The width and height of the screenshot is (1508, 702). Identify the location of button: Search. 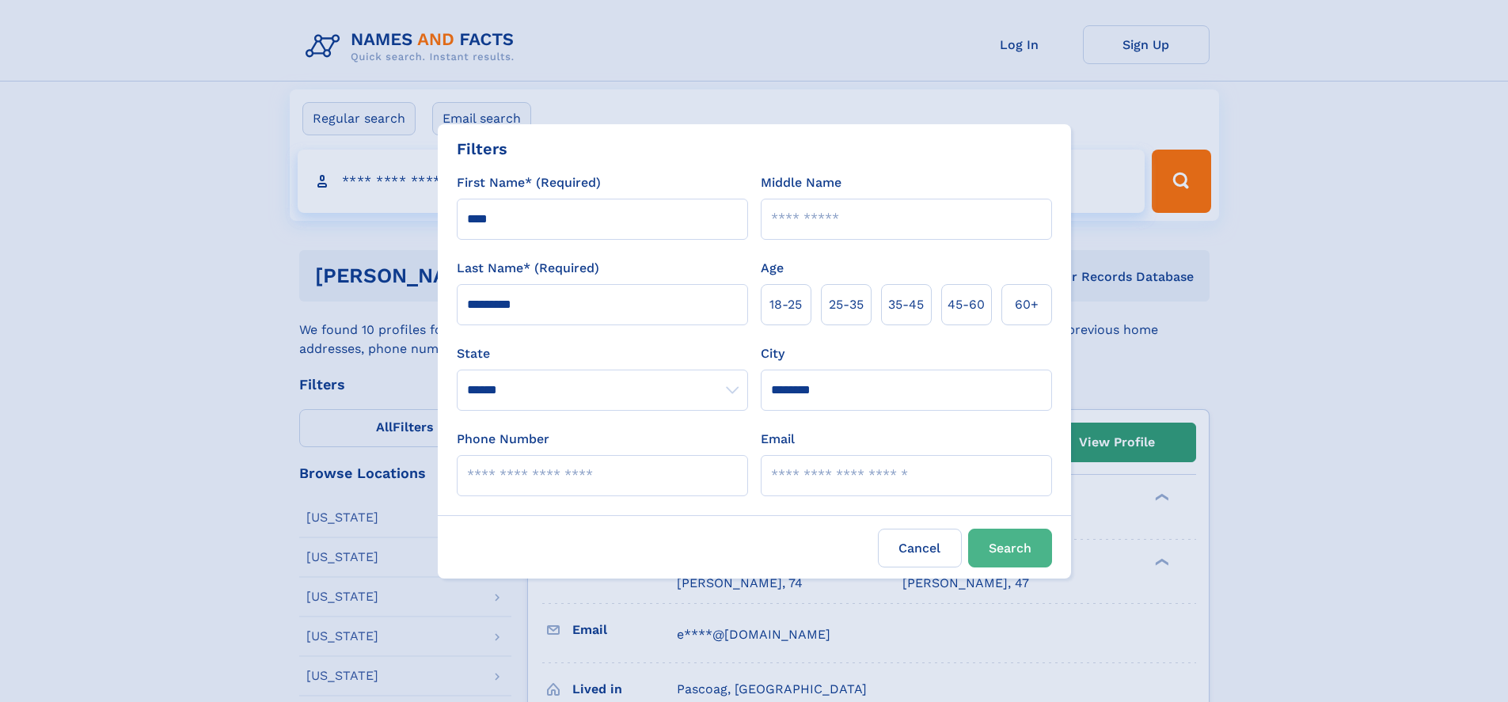
(1010, 548).